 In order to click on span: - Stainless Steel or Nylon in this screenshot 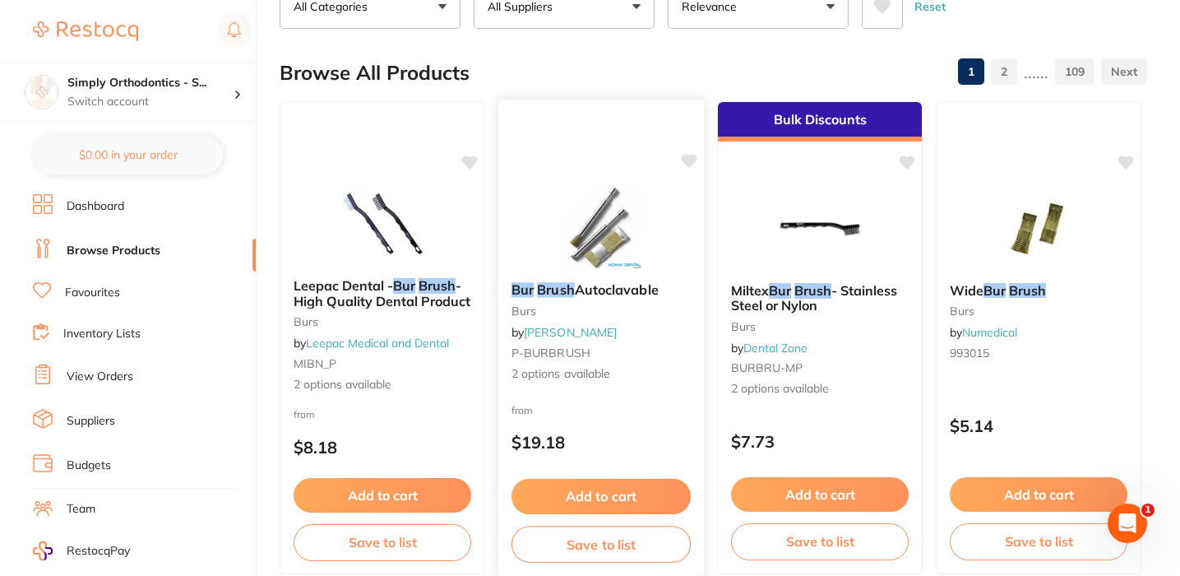, I will do `click(814, 298)`.